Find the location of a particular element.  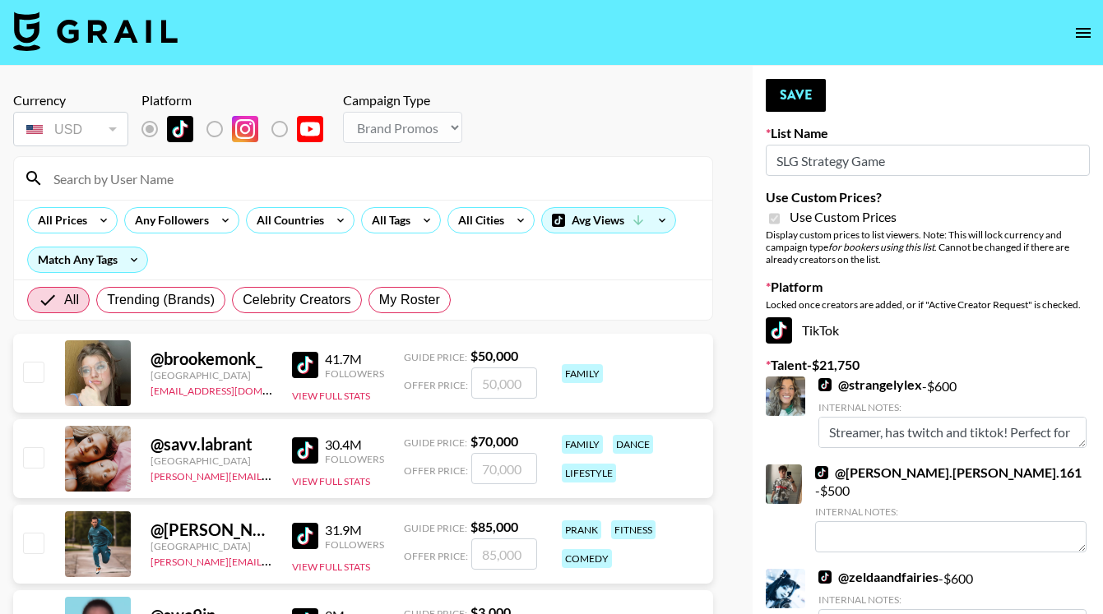

div: @ savv.labrant is located at coordinates (211, 444).